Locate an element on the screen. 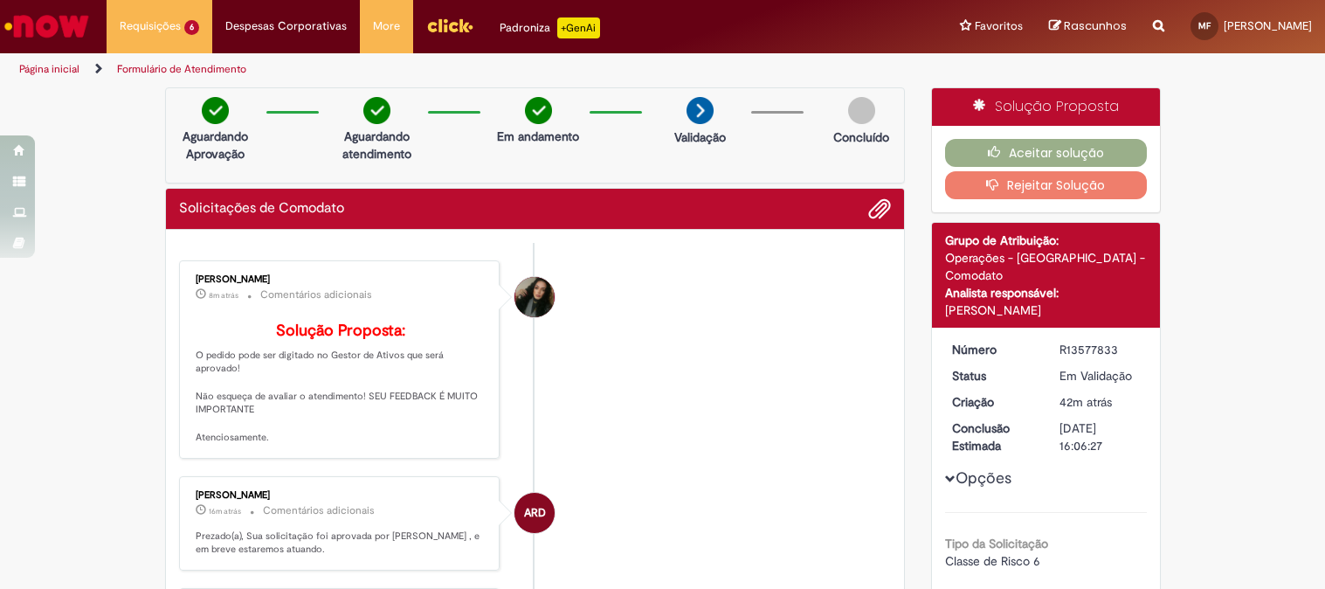  div: 29/09/2025 15:40:17 is located at coordinates (1099, 402).